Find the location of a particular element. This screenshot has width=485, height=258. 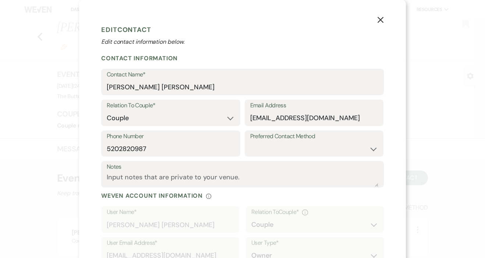

label: Email Address is located at coordinates (314, 106).